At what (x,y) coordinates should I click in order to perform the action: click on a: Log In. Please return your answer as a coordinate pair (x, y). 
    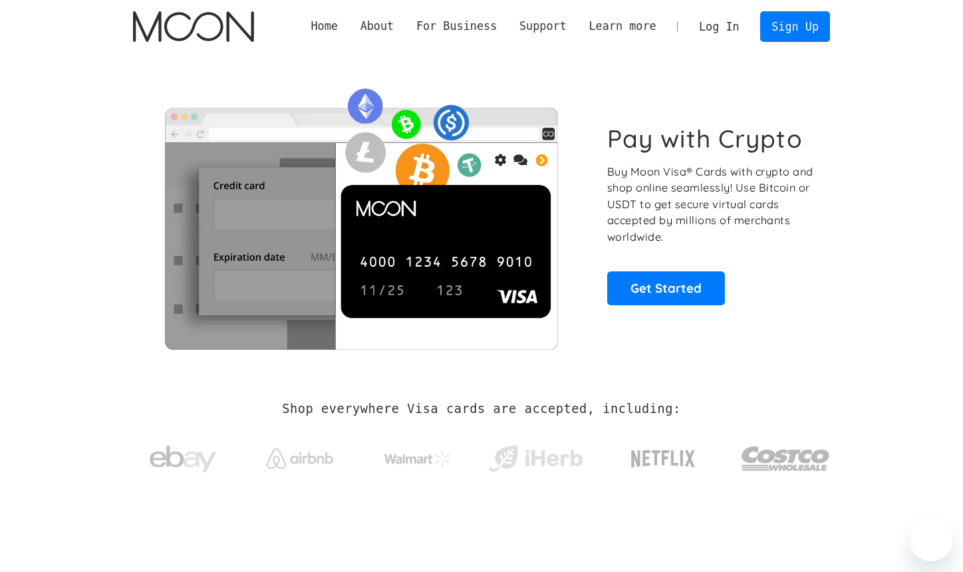
    Looking at the image, I should click on (719, 27).